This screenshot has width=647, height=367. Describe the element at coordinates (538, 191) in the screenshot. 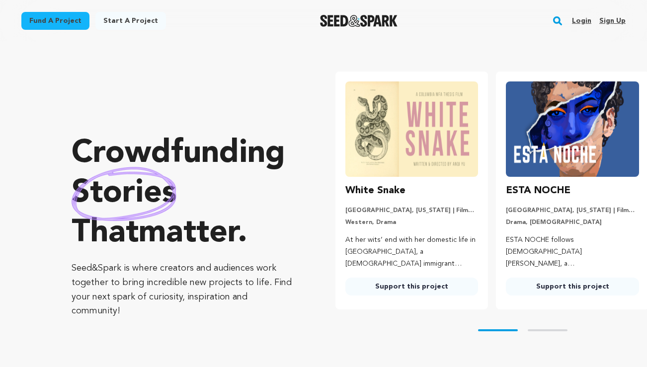

I see `h3: ESTA NOCHE` at that location.